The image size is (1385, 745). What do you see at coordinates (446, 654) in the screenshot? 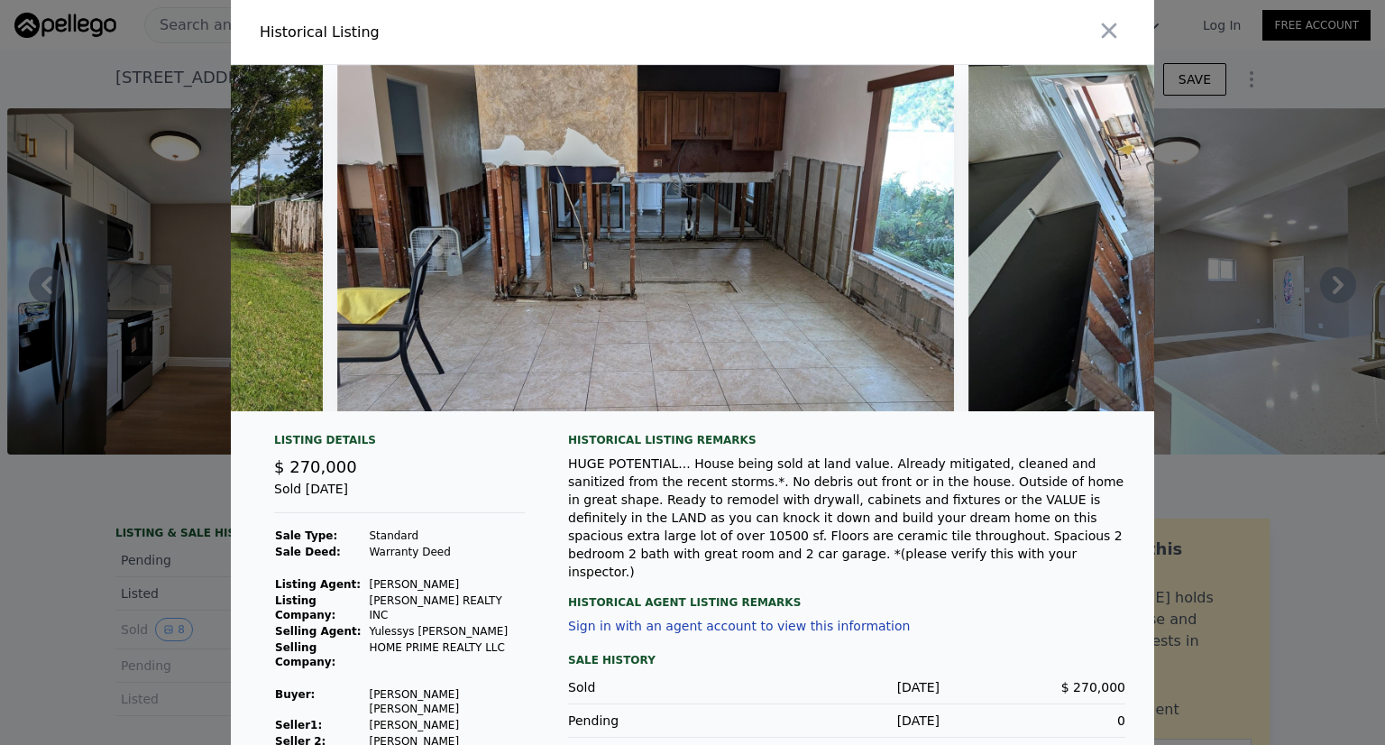
I see `td: HOME PRIME REALTY LLC` at bounding box center [446, 654].